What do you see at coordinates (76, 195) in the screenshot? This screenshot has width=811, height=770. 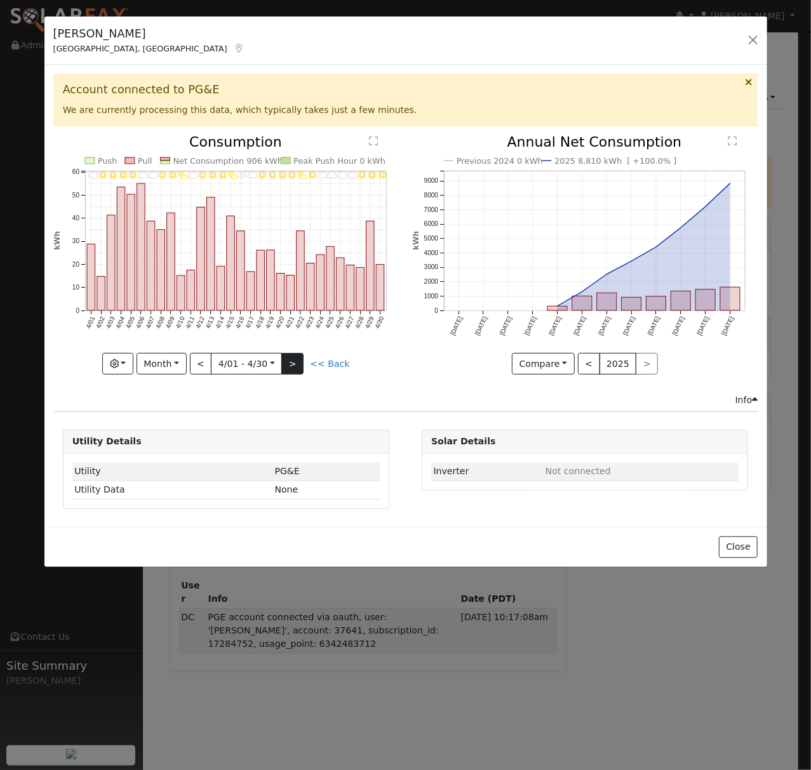 I see `text: 50` at bounding box center [76, 195].